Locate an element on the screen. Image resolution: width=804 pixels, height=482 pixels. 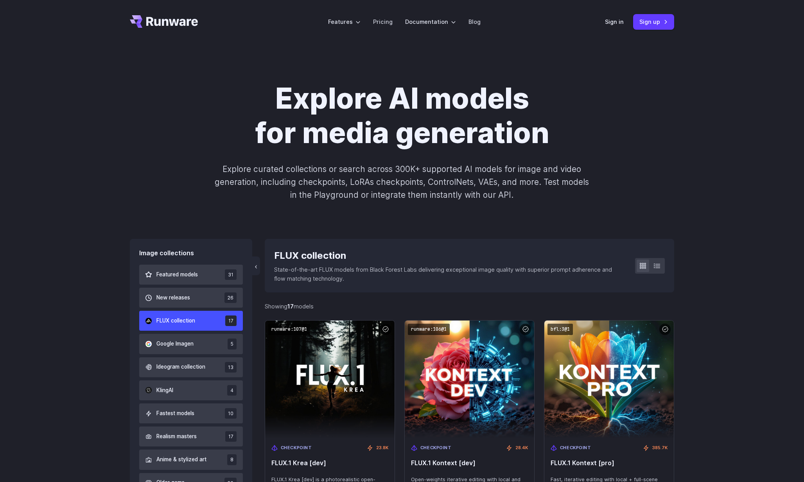
strong: 17 is located at coordinates (291, 306).